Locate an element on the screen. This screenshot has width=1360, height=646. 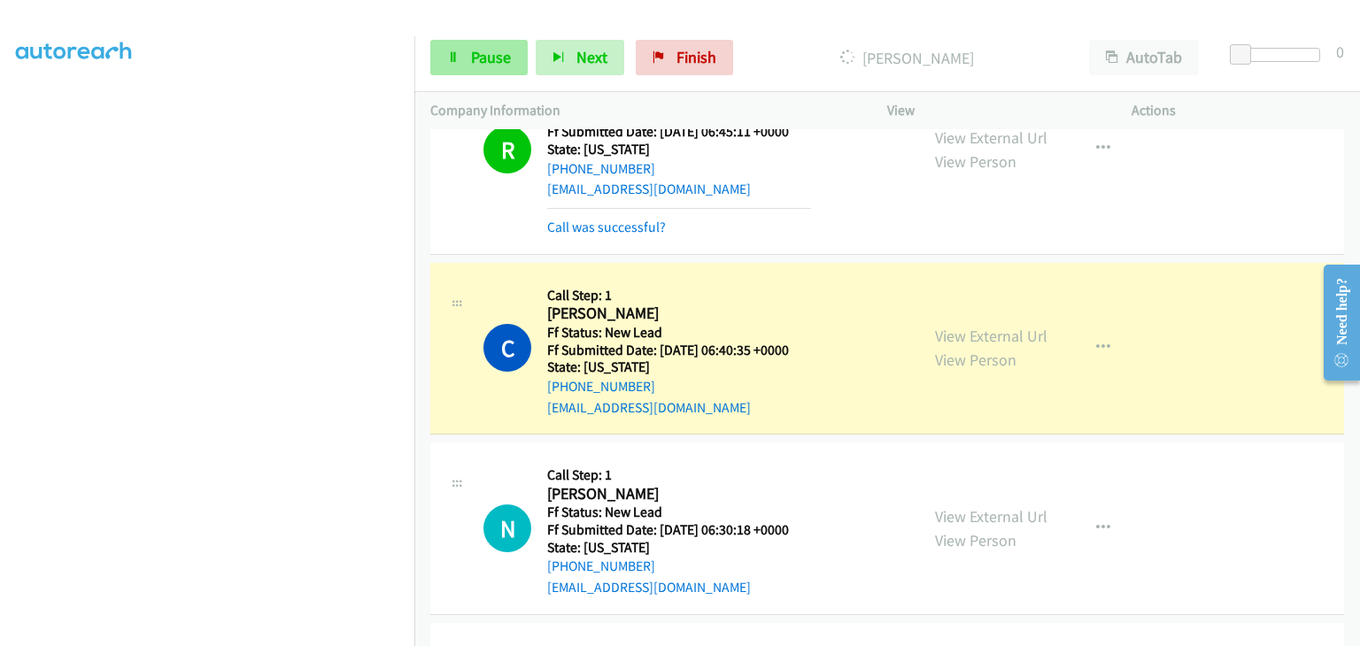
div: Open Resource Center is located at coordinates (32, 70).